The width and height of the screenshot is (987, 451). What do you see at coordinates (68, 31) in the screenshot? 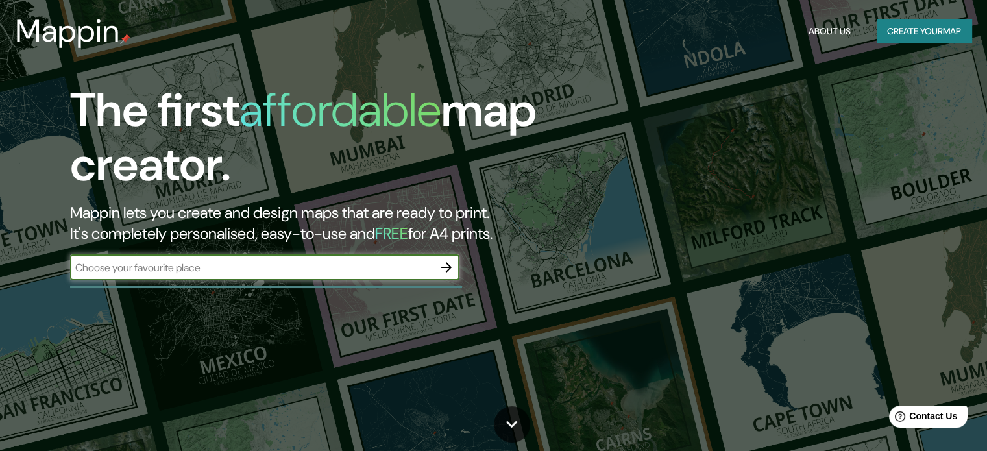
I see `h3: Mappin` at bounding box center [68, 31].